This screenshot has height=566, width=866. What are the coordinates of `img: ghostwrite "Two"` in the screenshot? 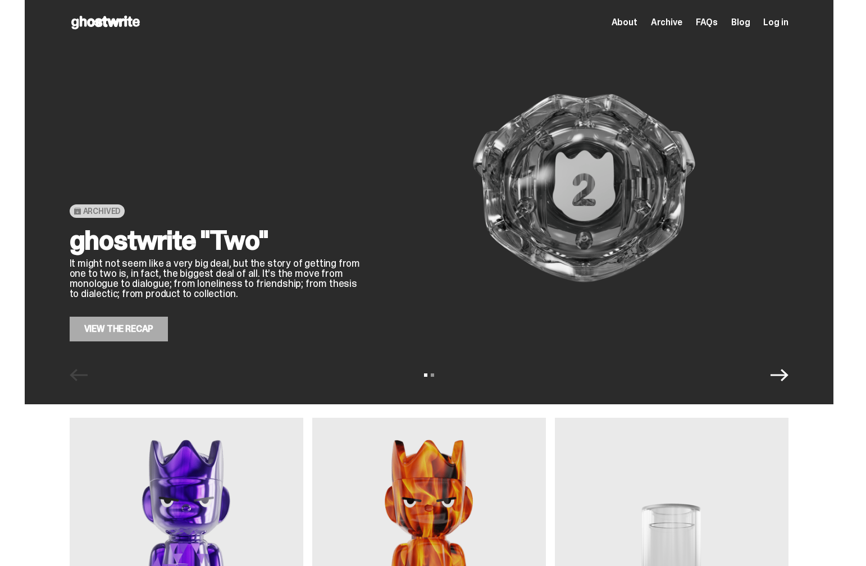 It's located at (584, 188).